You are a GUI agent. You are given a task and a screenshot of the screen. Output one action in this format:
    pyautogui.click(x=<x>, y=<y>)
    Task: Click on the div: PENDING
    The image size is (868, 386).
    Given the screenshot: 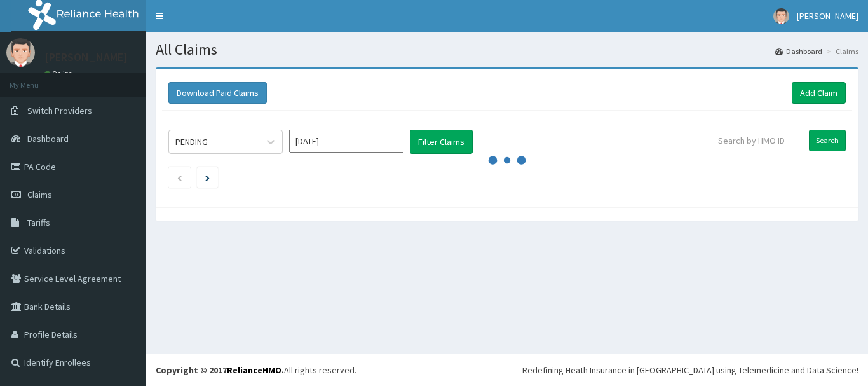 What is the action you would take?
    pyautogui.click(x=191, y=142)
    